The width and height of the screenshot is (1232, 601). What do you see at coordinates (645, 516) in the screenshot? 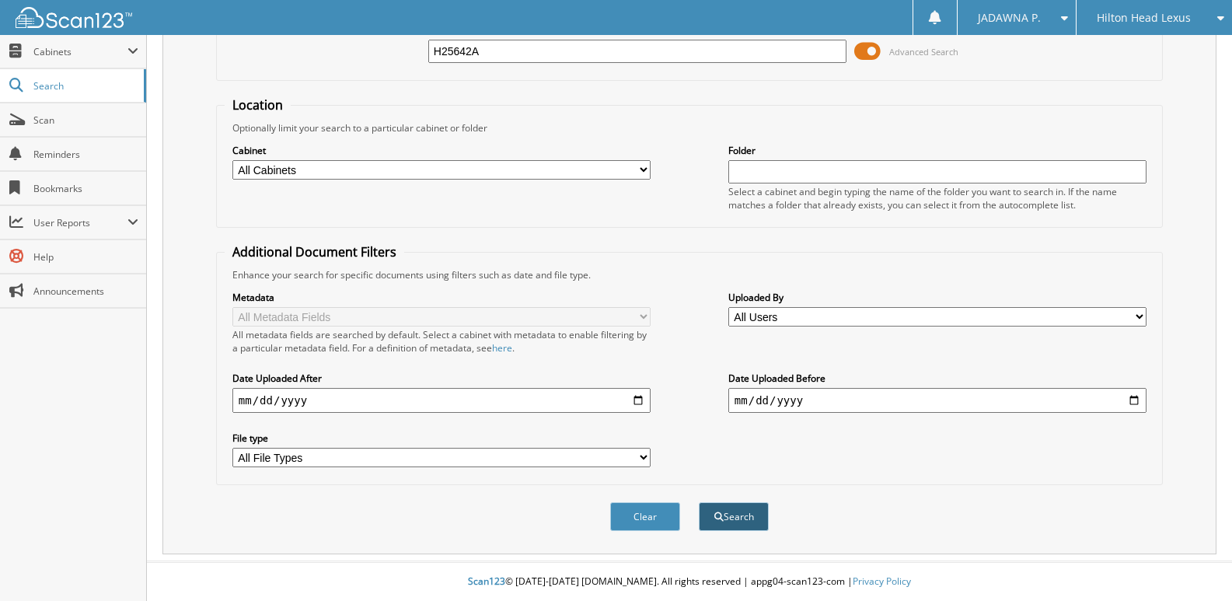
I see `button: Clear` at bounding box center [645, 516].